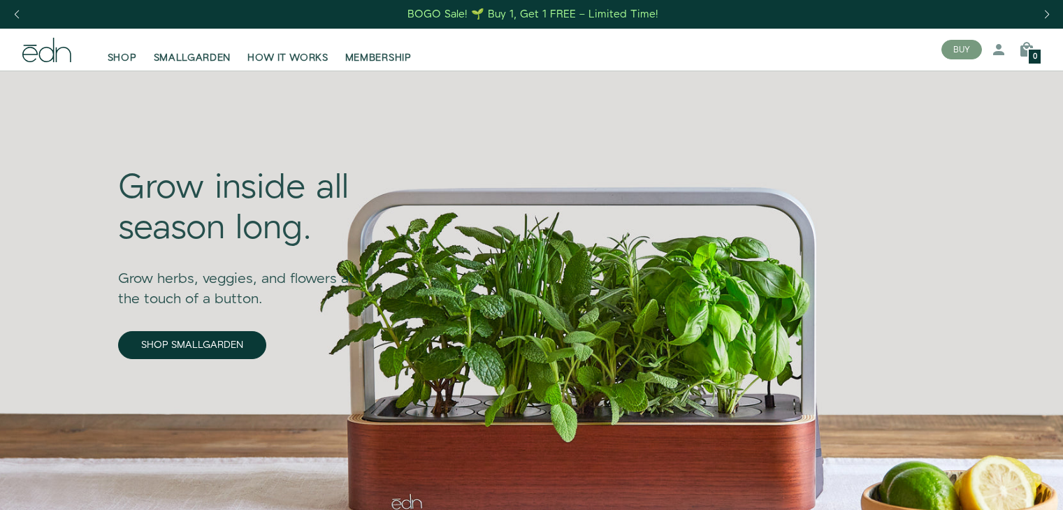 The image size is (1063, 510). What do you see at coordinates (122, 50) in the screenshot?
I see `a: SHOP` at bounding box center [122, 50].